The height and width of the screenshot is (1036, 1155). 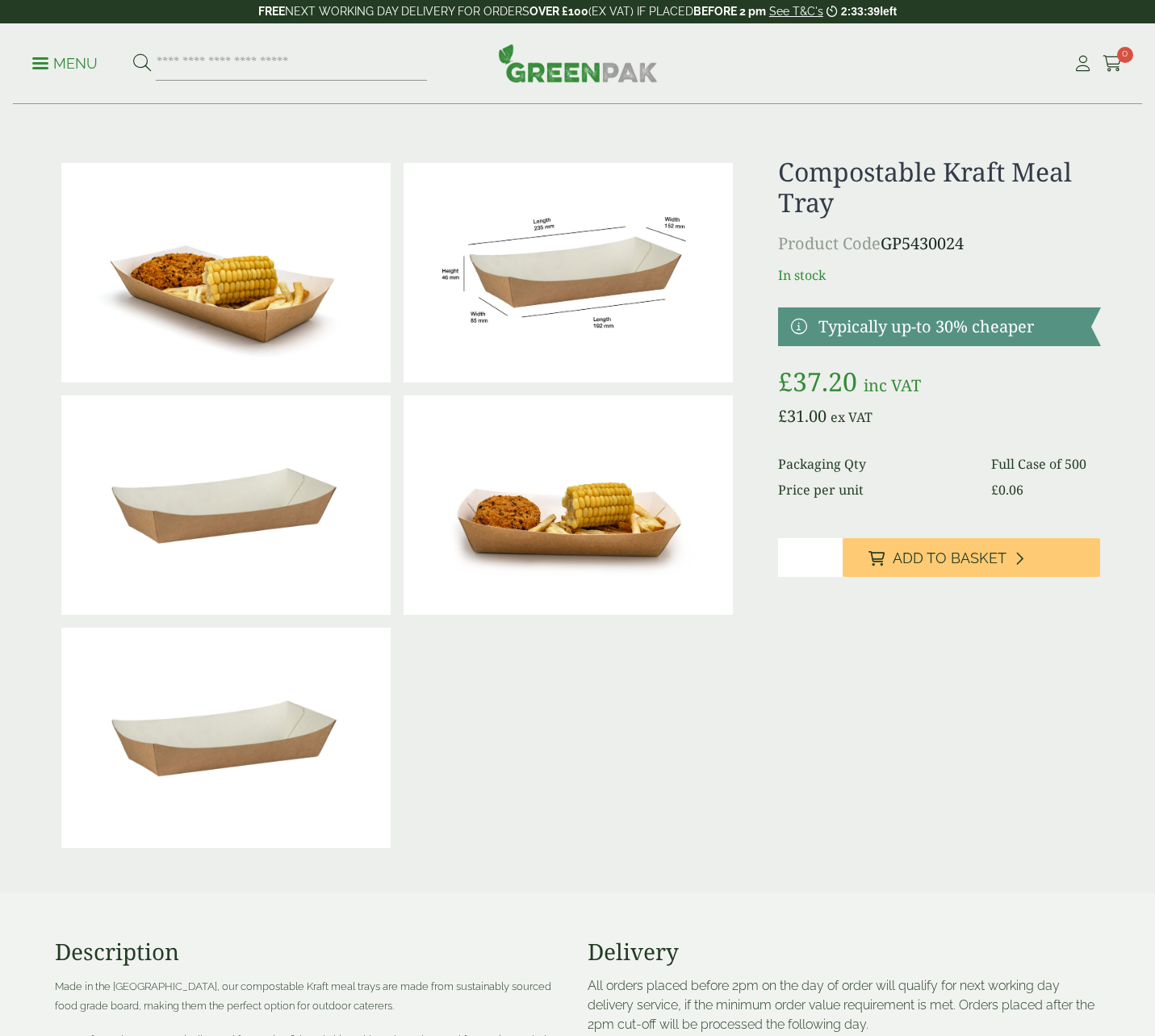 I want to click on dt: Price per unit, so click(x=875, y=489).